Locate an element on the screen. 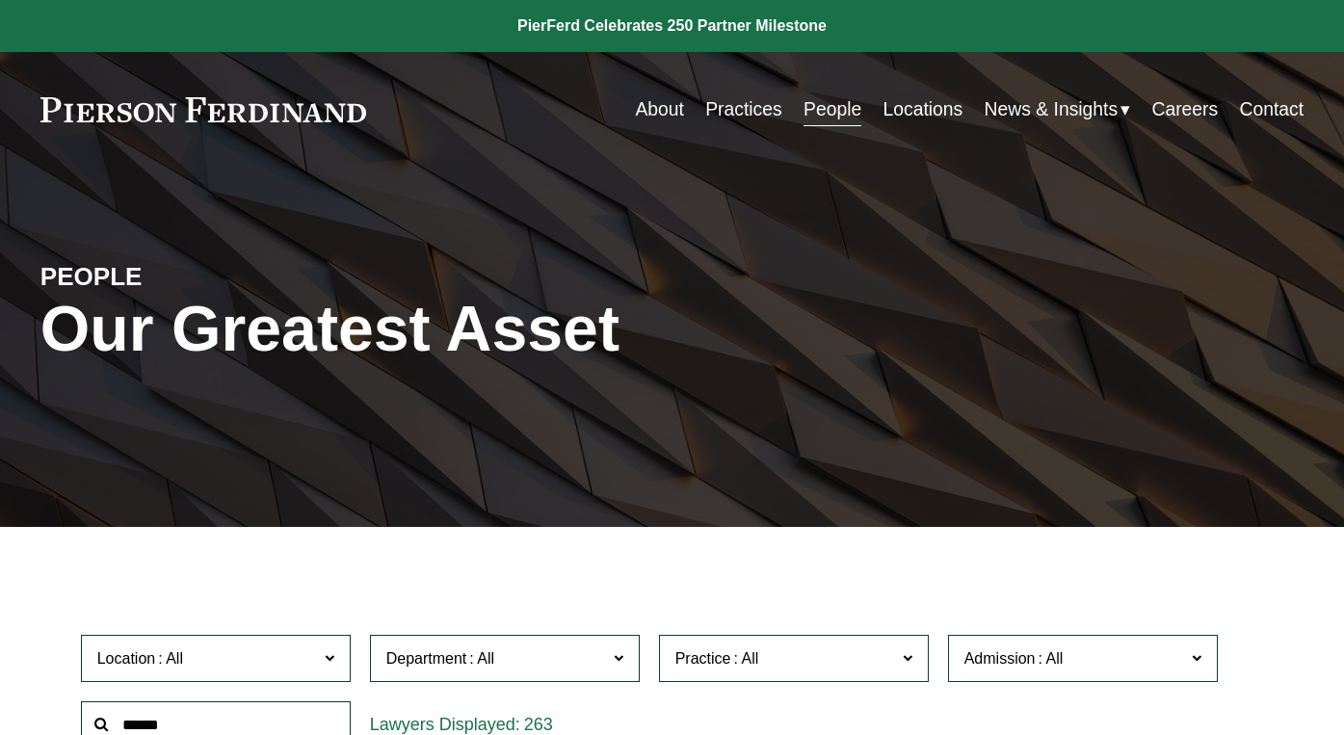 The image size is (1344, 735). span: News & Insights is located at coordinates (1051, 109).